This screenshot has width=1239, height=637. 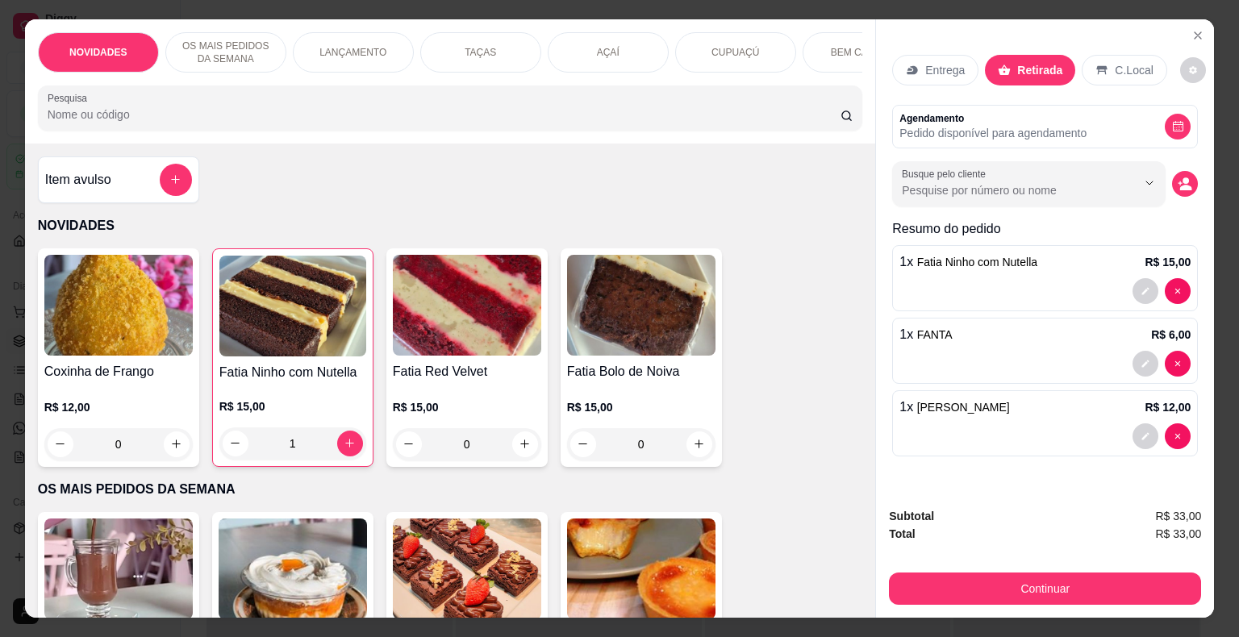 I want to click on p: C.Local, so click(x=1134, y=70).